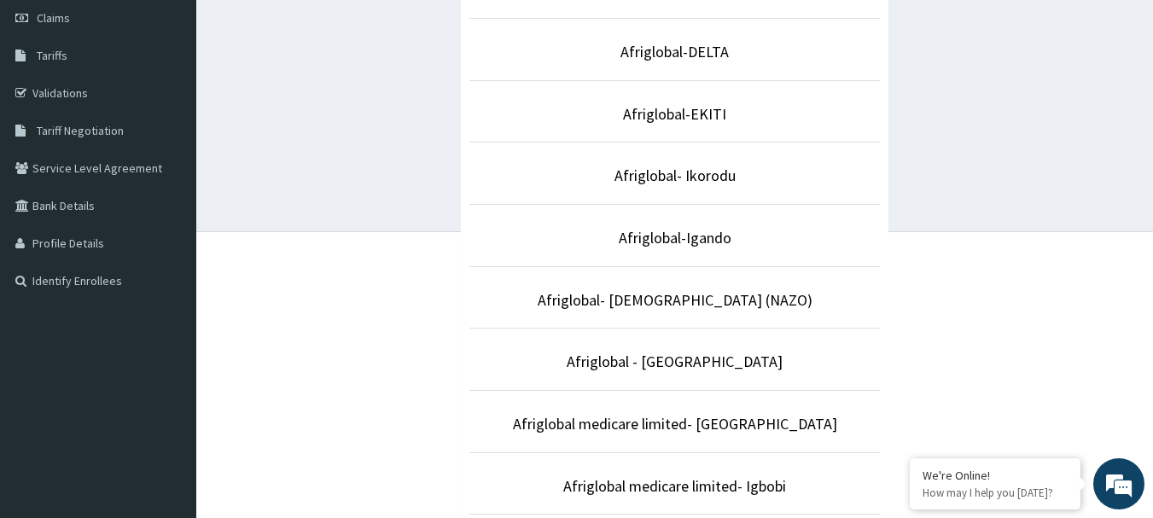 Image resolution: width=1153 pixels, height=518 pixels. What do you see at coordinates (52, 55) in the screenshot?
I see `span: Tariffs` at bounding box center [52, 55].